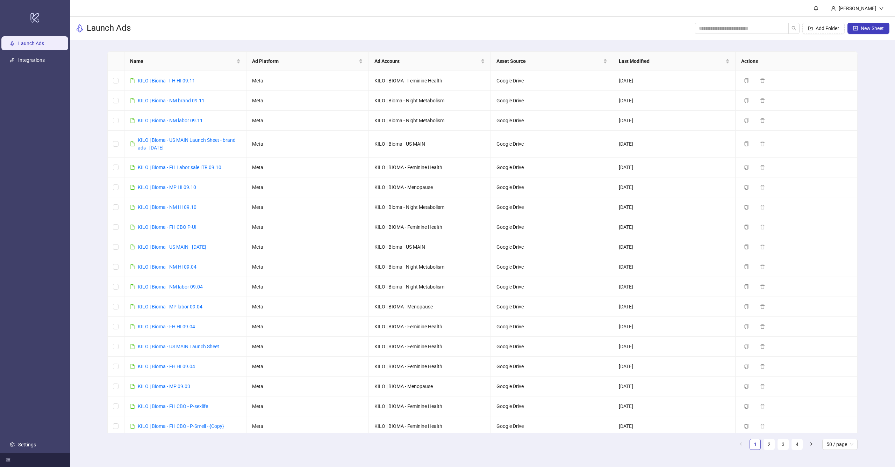 The image size is (895, 467). I want to click on a: KILO | Bioma - NM labor 09.11, so click(170, 121).